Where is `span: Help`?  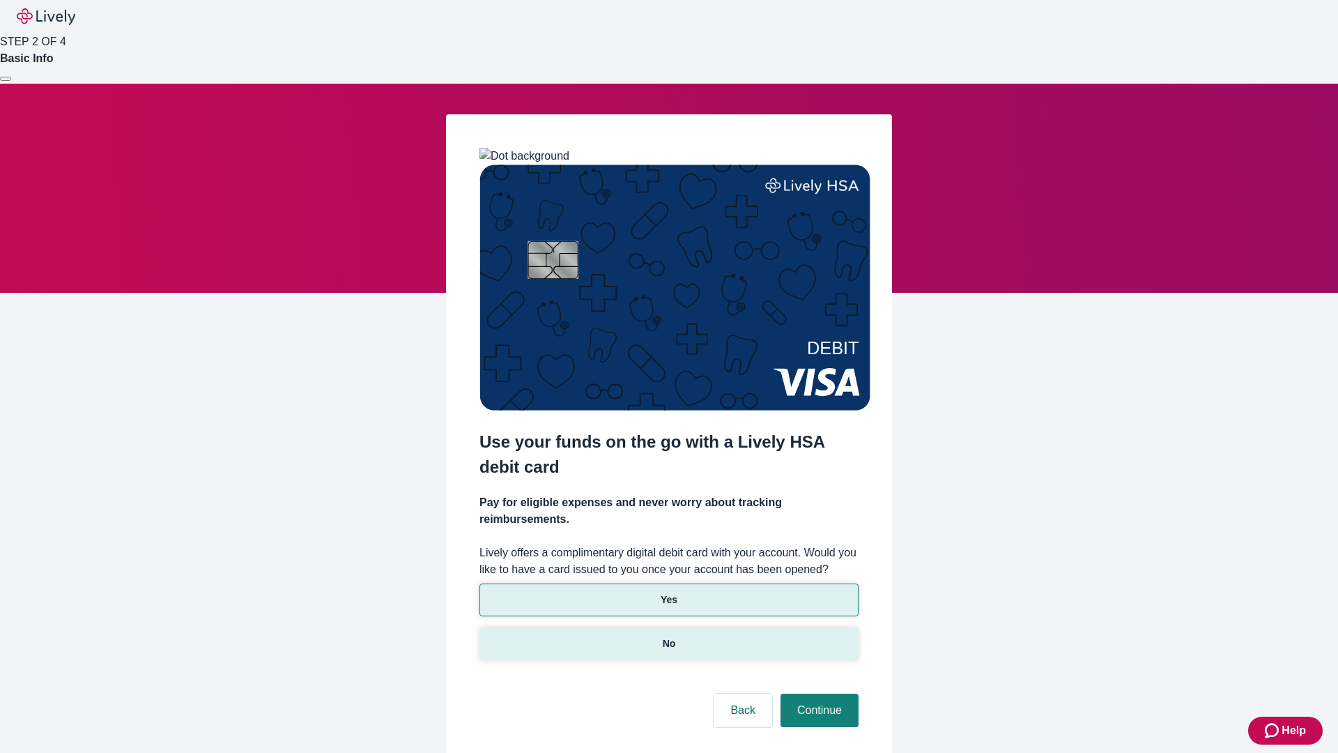
span: Help is located at coordinates (1294, 731).